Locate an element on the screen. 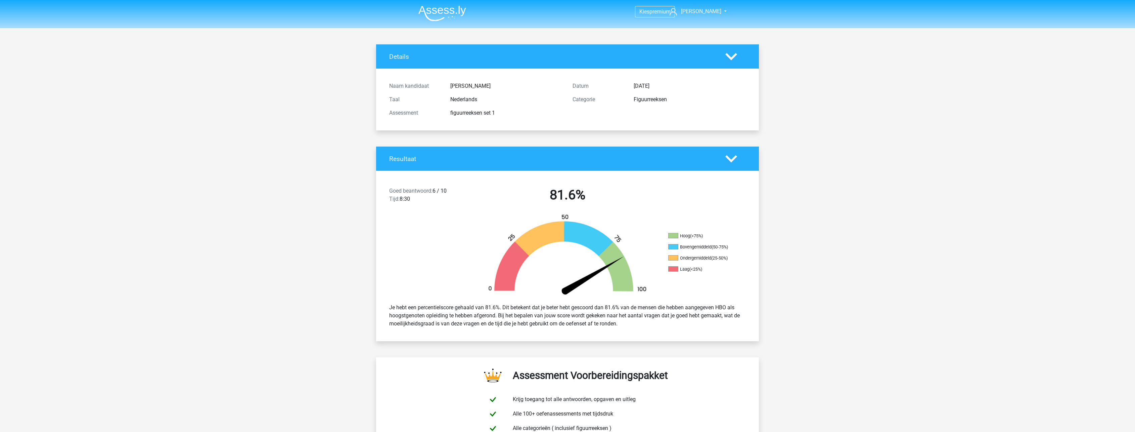 Image resolution: width=1135 pixels, height=432 pixels. div: (50-75%) is located at coordinates (720, 247).